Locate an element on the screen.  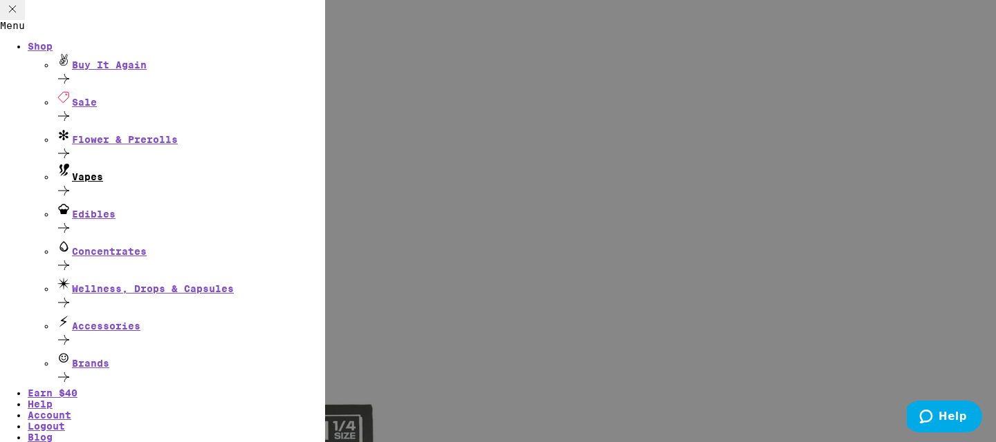
div: Buy It Again is located at coordinates (190, 61).